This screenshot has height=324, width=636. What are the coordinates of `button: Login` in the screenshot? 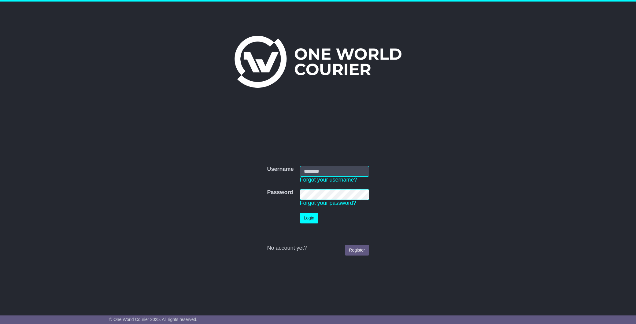 It's located at (309, 218).